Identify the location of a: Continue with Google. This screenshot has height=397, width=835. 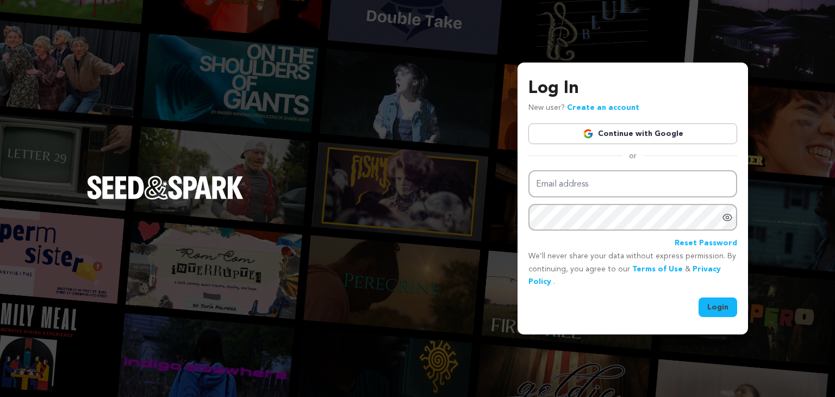
(633, 134).